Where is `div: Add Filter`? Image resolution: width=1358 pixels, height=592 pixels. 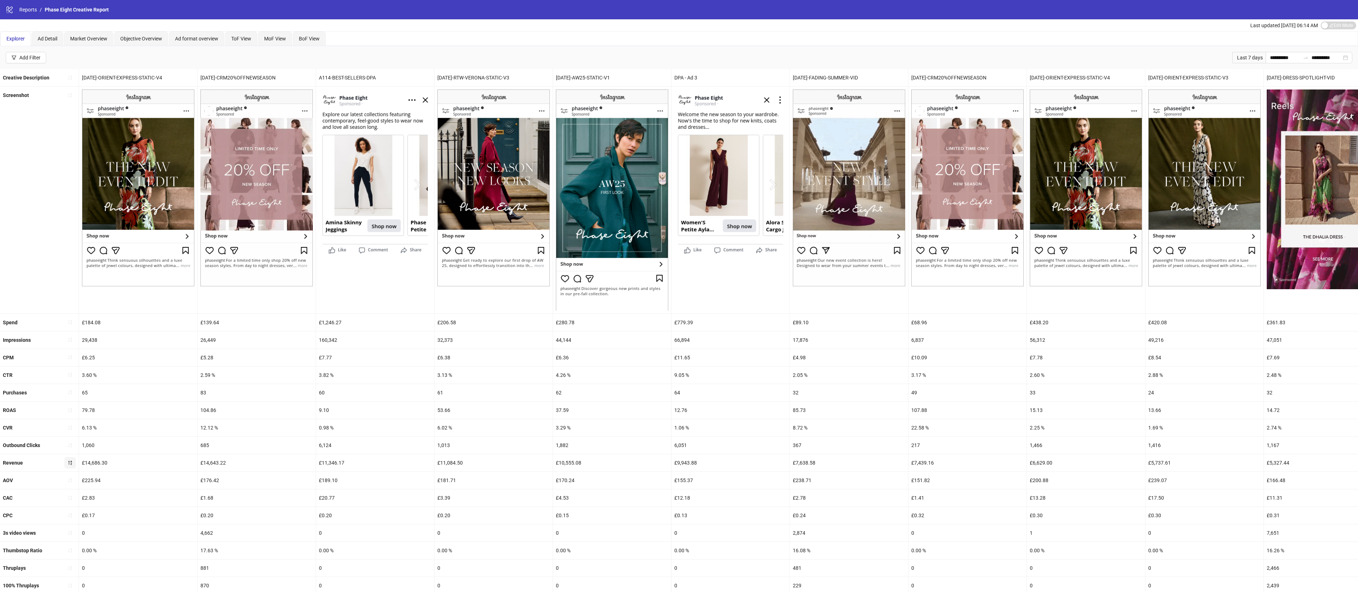
div: Add Filter is located at coordinates (30, 58).